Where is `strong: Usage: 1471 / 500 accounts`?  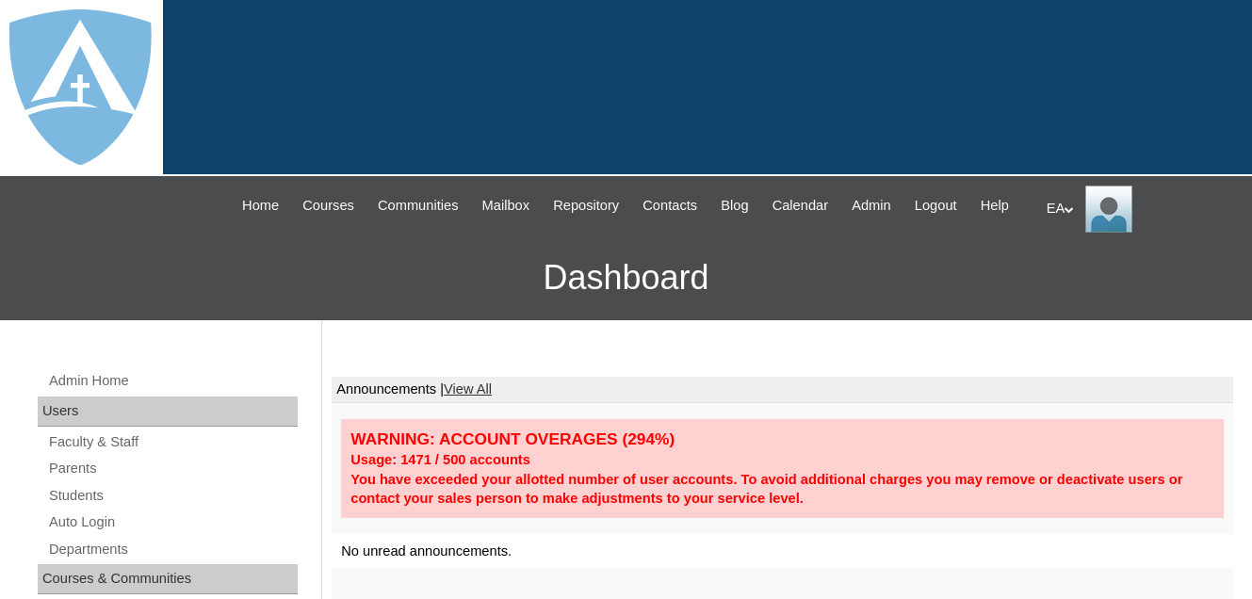
strong: Usage: 1471 / 500 accounts is located at coordinates (440, 460).